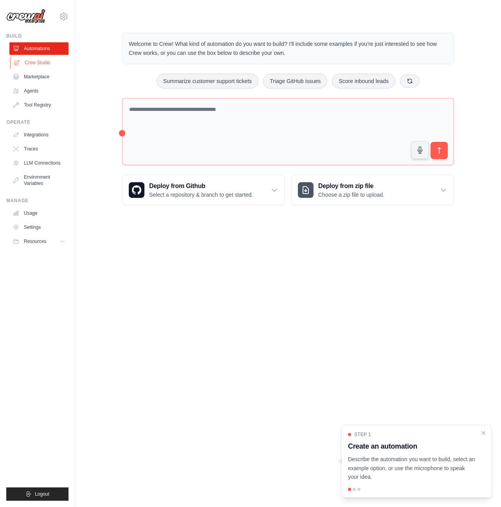 This screenshot has width=501, height=507. I want to click on a: Agents, so click(39, 91).